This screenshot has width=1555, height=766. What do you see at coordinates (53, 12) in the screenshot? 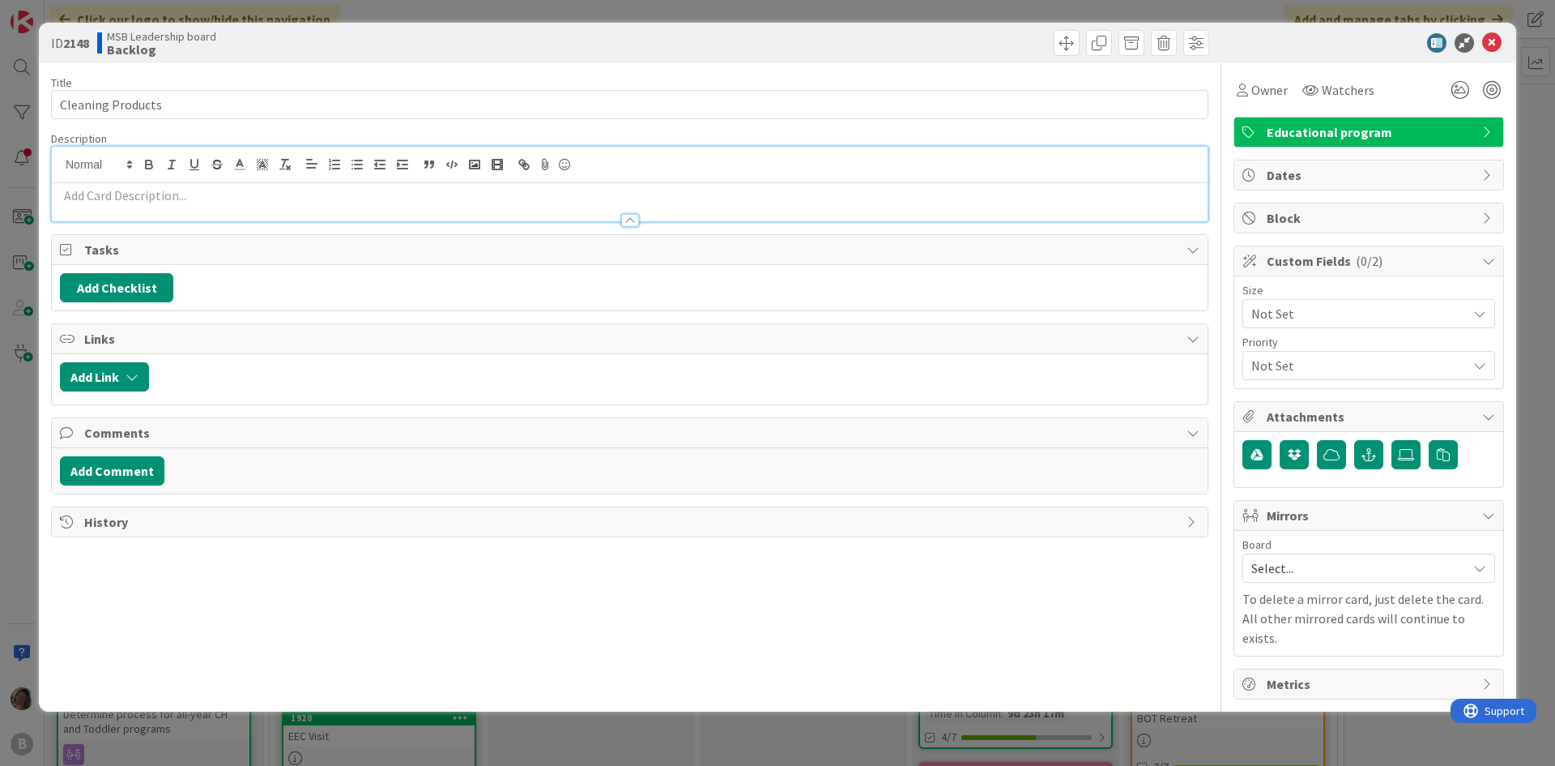
I see `span: Support` at bounding box center [53, 12].